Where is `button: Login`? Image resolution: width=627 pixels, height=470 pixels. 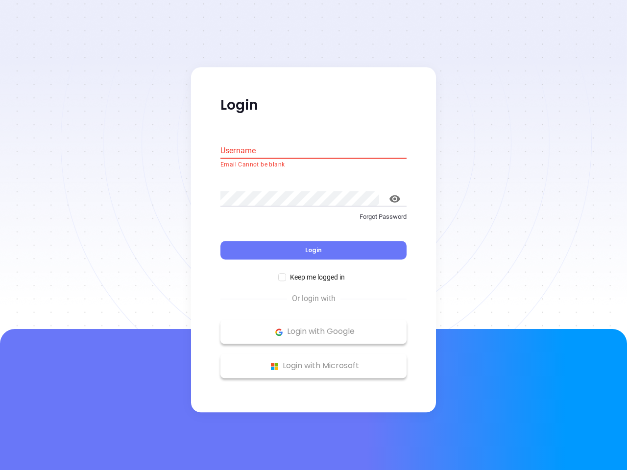
button: Login is located at coordinates (313, 251).